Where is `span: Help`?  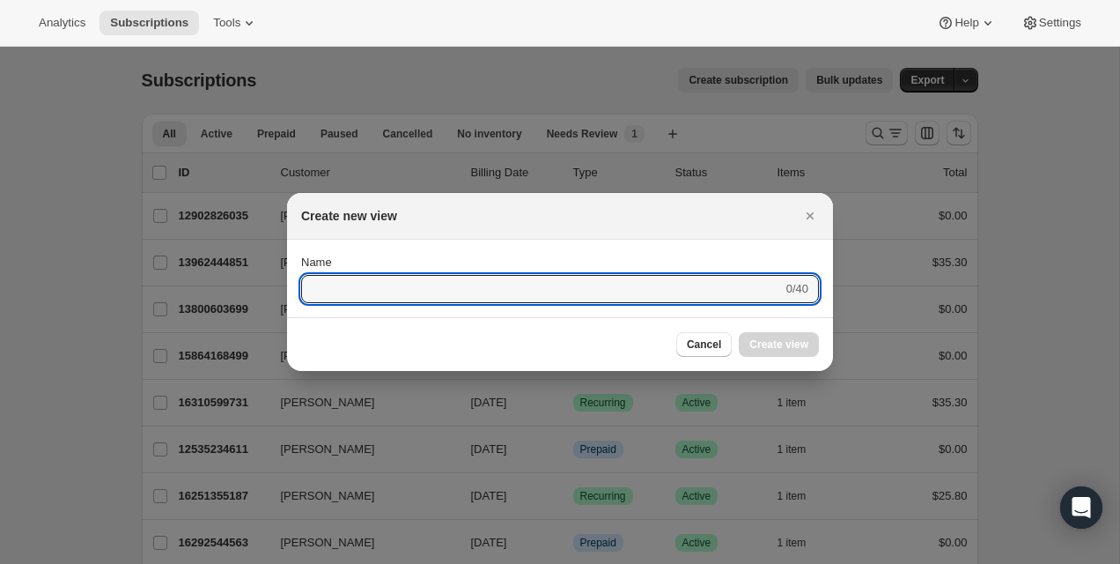
span: Help is located at coordinates (966, 23).